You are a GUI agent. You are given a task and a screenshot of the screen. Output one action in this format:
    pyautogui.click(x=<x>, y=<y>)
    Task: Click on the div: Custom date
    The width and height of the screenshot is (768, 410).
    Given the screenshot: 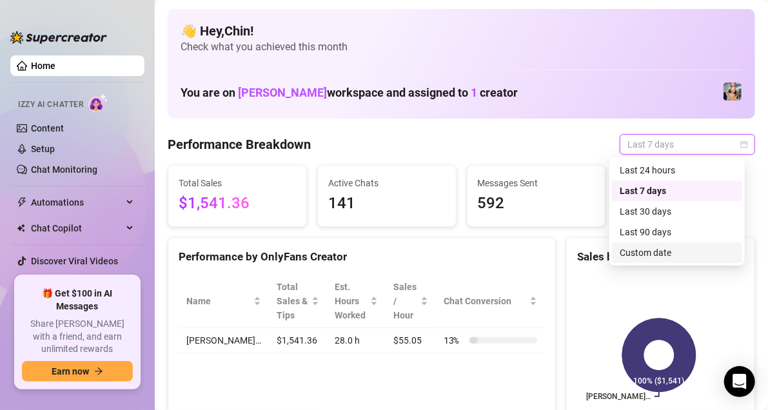 What is the action you would take?
    pyautogui.click(x=678, y=253)
    